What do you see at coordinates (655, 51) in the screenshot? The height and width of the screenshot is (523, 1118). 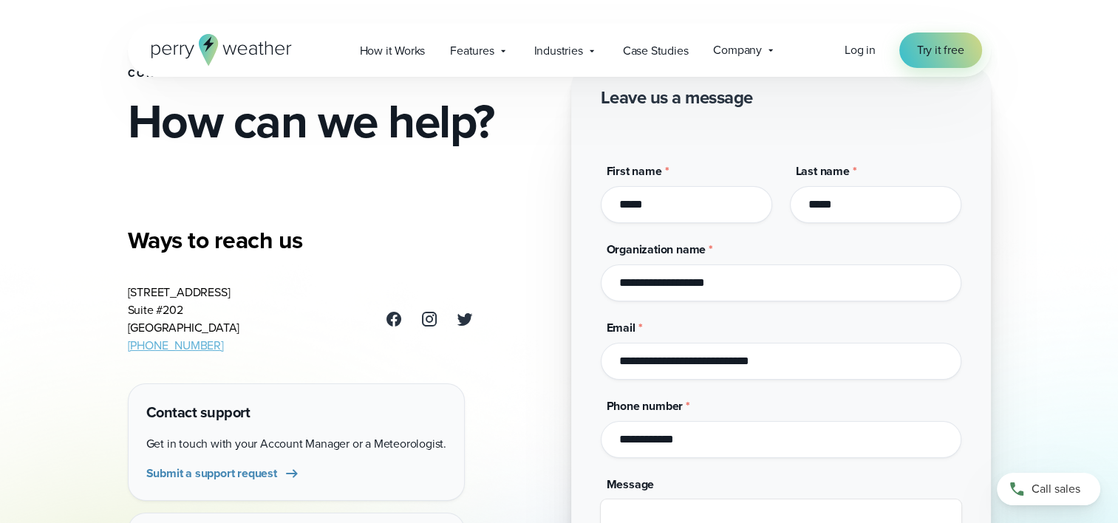 I see `span: Case Studies` at bounding box center [655, 51].